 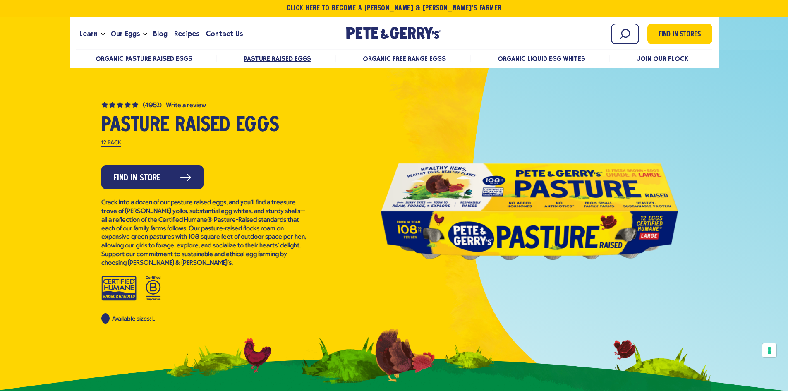 I want to click on span: Pasture Raised Eggs, so click(x=278, y=58).